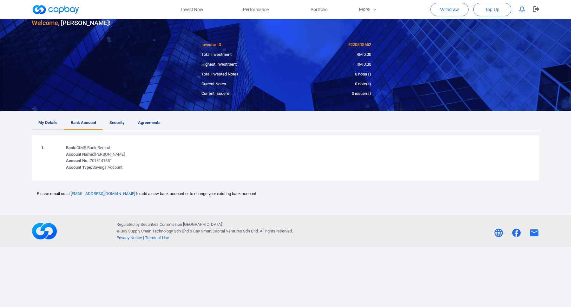 This screenshot has width=571, height=307. Describe the element at coordinates (241, 84) in the screenshot. I see `div: Current Notes` at that location.